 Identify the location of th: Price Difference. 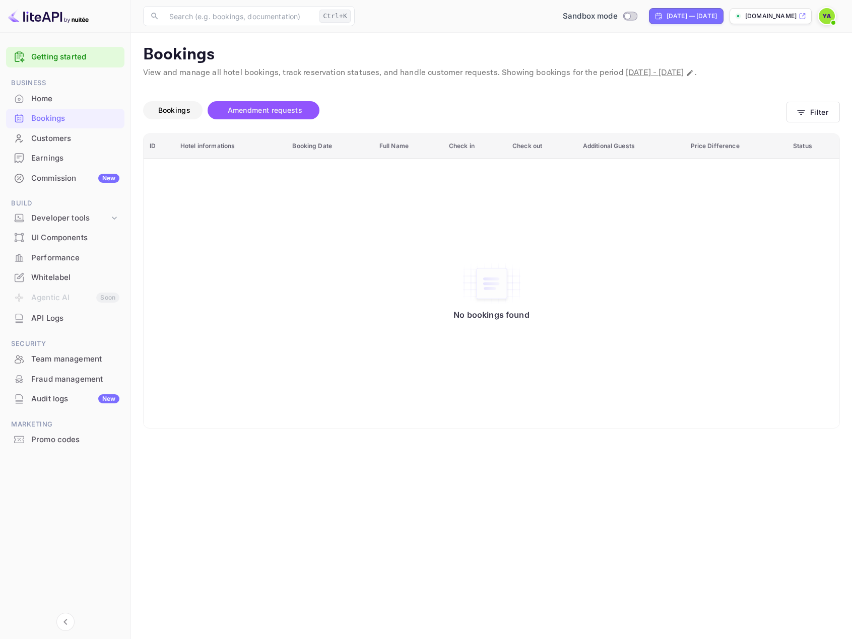
(736, 146).